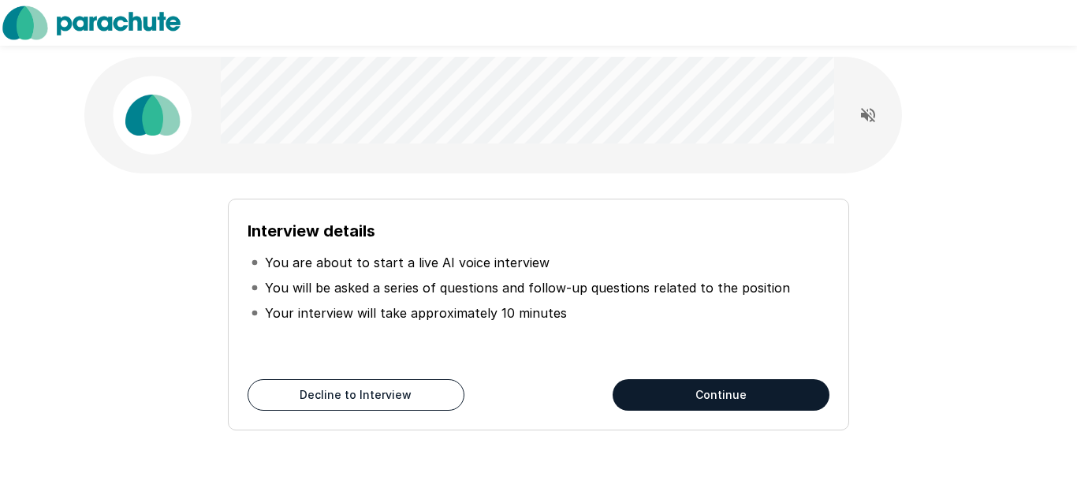  I want to click on p: You are about to start a live AI voice interview, so click(407, 262).